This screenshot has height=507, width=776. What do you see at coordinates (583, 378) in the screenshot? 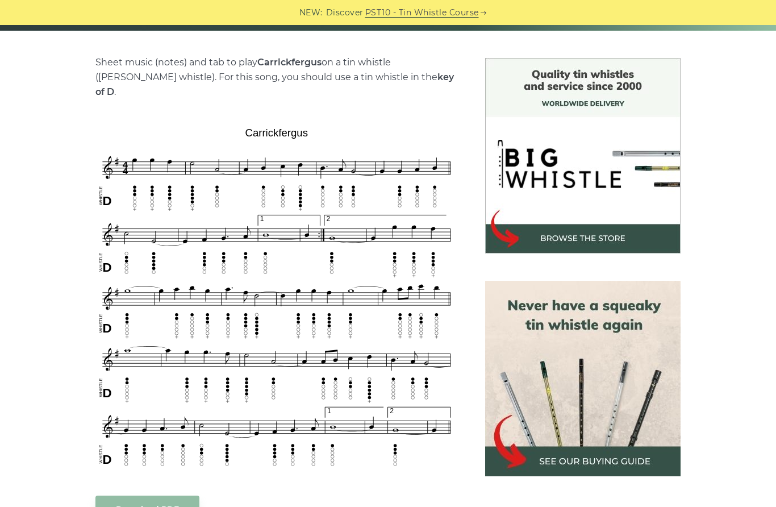
I see `img: tin whistle buying guide` at bounding box center [583, 378].